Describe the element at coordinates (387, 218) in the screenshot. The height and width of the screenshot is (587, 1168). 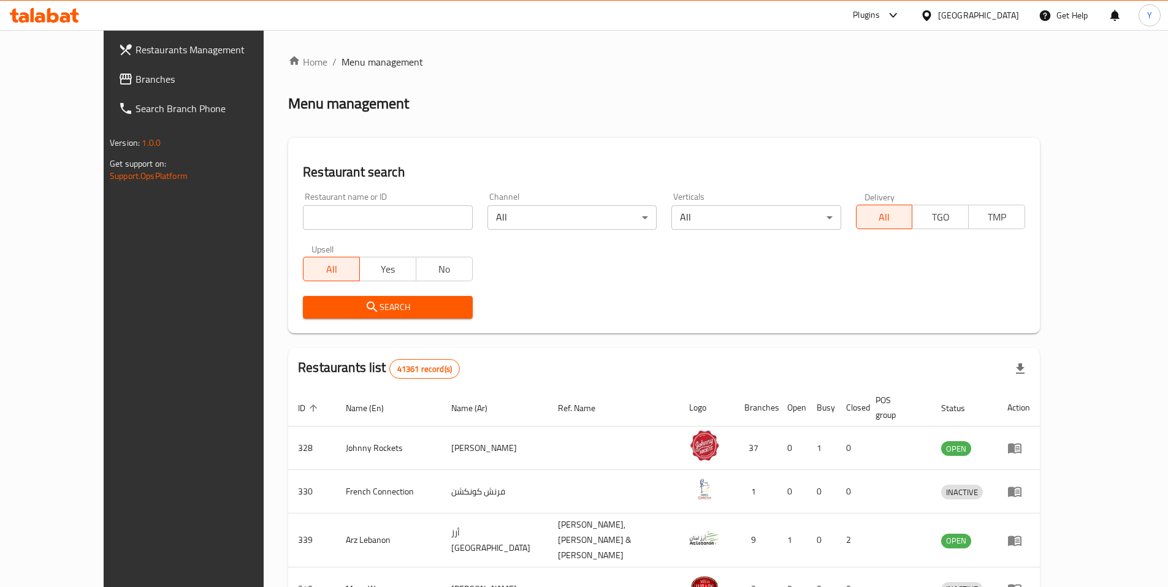
I see `input: Search for restaurant name or ID..` at that location.